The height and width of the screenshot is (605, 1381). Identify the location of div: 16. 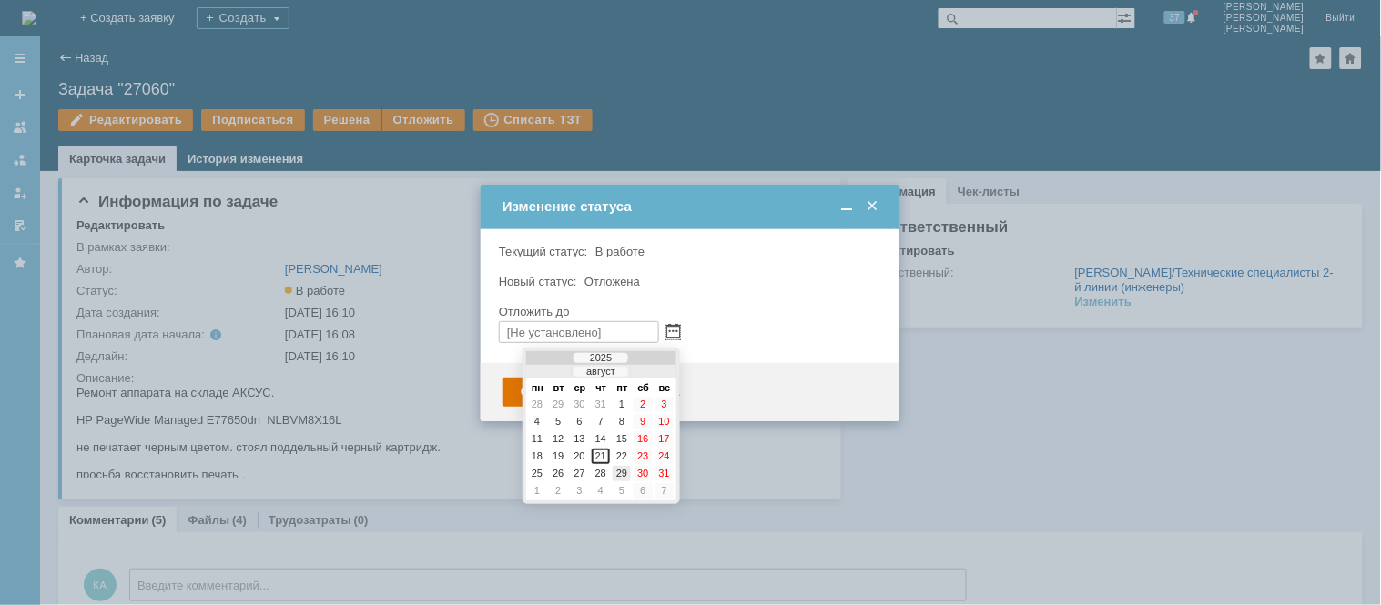
(643, 439).